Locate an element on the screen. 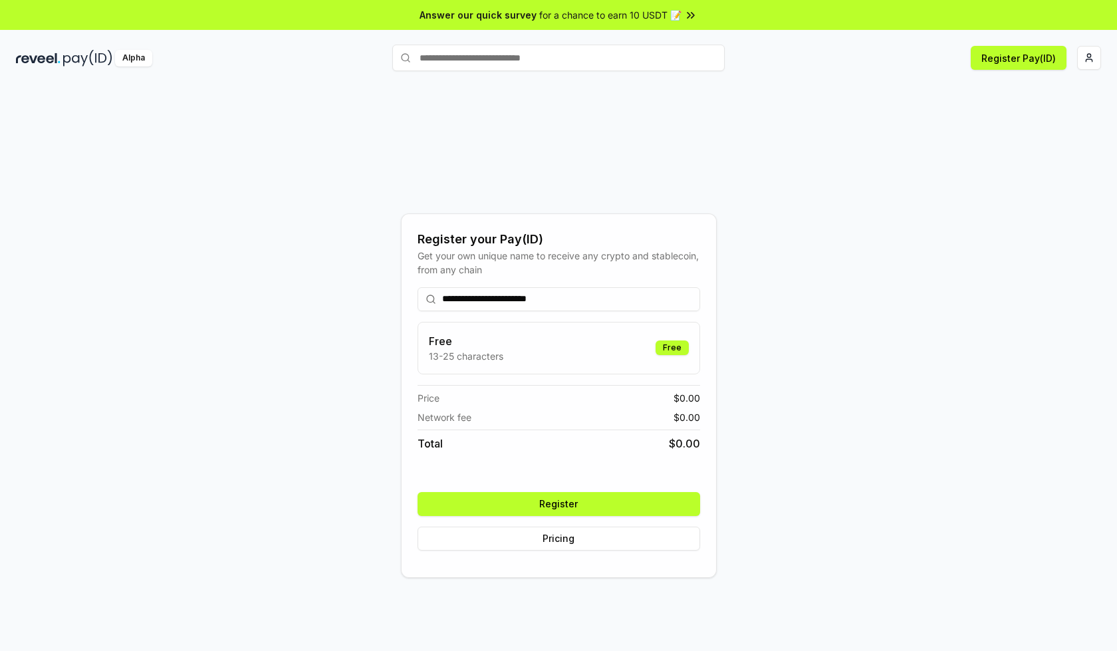 Image resolution: width=1117 pixels, height=651 pixels. span: for a chance to earn 10 USDT 📝 is located at coordinates (610, 15).